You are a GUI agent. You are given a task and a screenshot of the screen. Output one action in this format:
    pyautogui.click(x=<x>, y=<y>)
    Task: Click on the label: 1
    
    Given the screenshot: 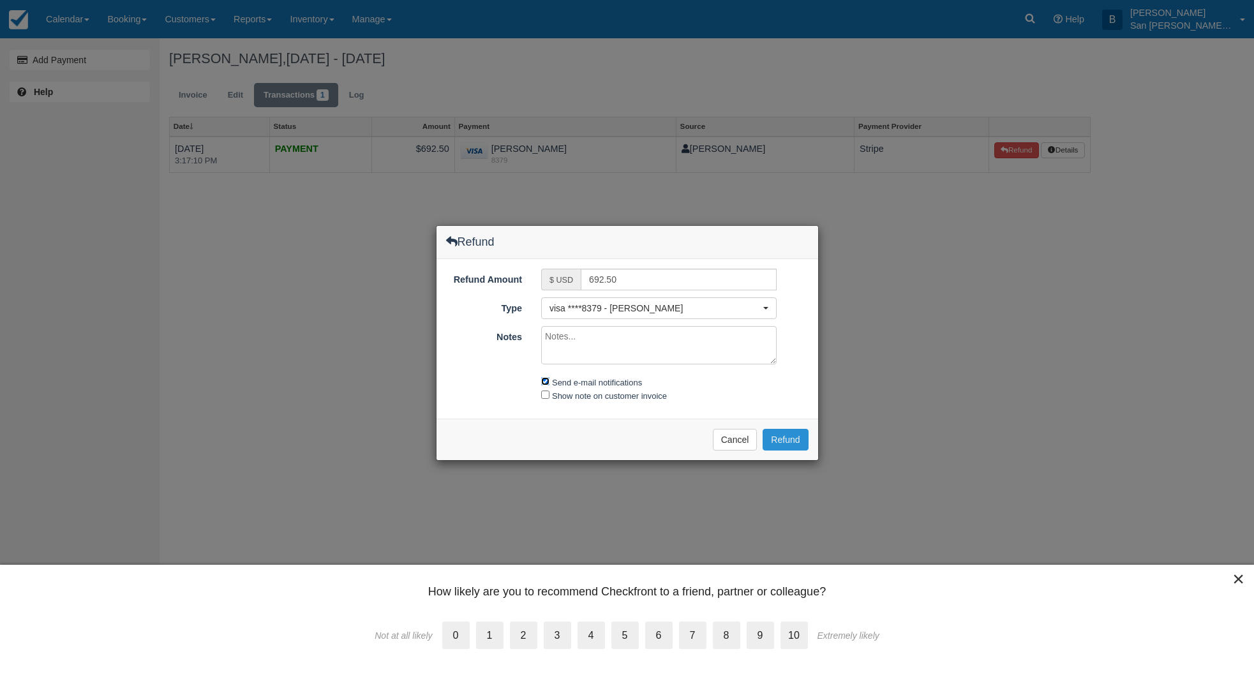 What is the action you would take?
    pyautogui.click(x=490, y=635)
    